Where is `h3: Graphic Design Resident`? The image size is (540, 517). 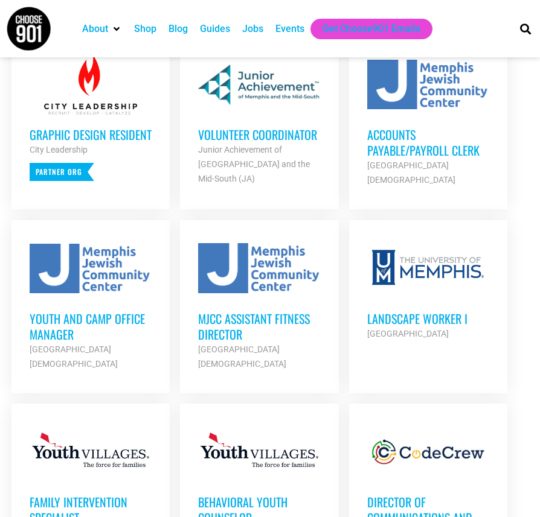 h3: Graphic Design Resident is located at coordinates (91, 135).